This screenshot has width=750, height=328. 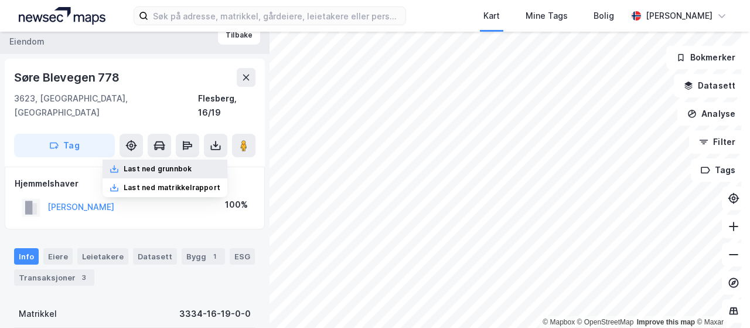 What do you see at coordinates (236, 204) in the screenshot?
I see `div: 100%` at bounding box center [236, 204].